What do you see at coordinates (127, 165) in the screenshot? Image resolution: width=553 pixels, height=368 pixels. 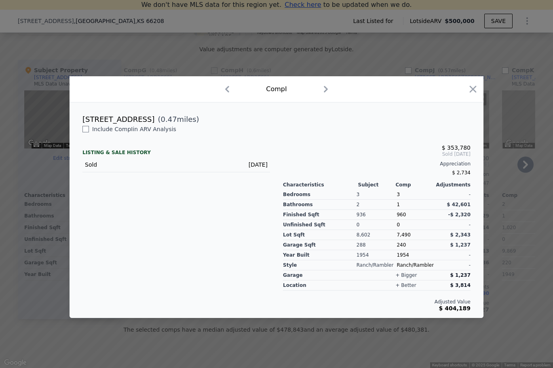 I see `div: Sold` at bounding box center [127, 165].